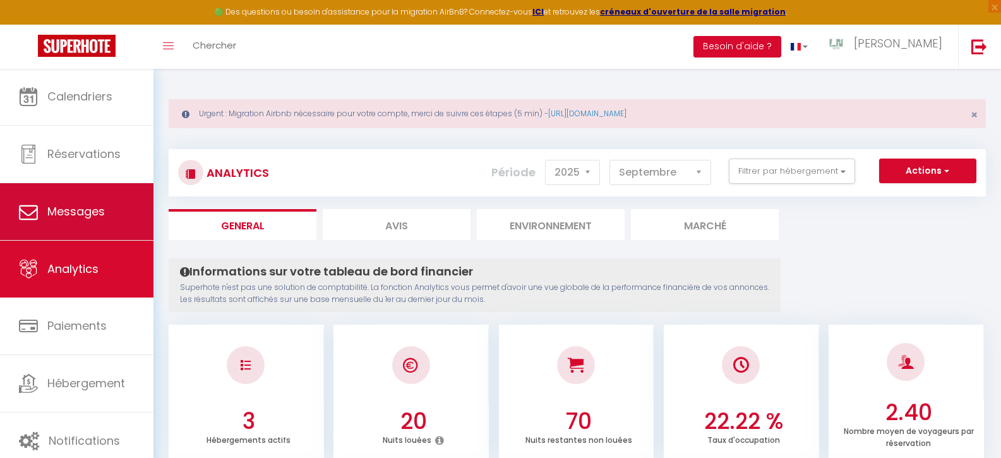 The image size is (1001, 458). Describe the element at coordinates (743, 438) in the screenshot. I see `p: Taux d'occupation` at that location.